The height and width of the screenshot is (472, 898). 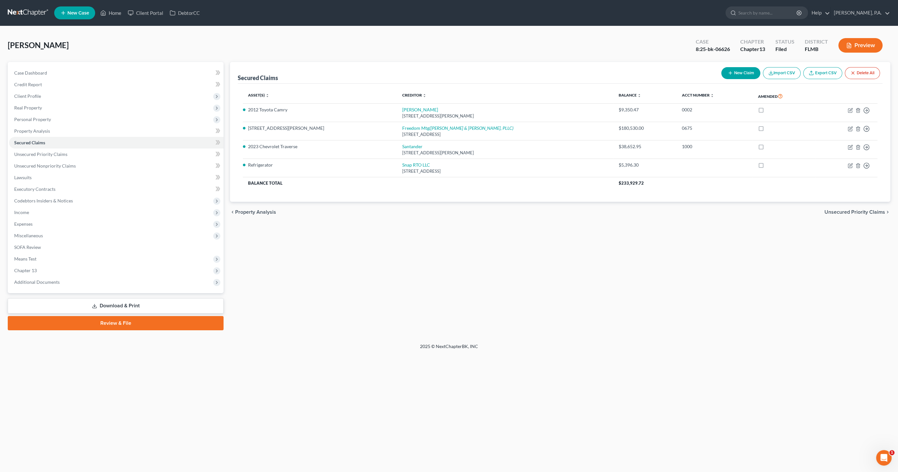 What do you see at coordinates (23, 224) in the screenshot?
I see `span: Expenses` at bounding box center [23, 224].